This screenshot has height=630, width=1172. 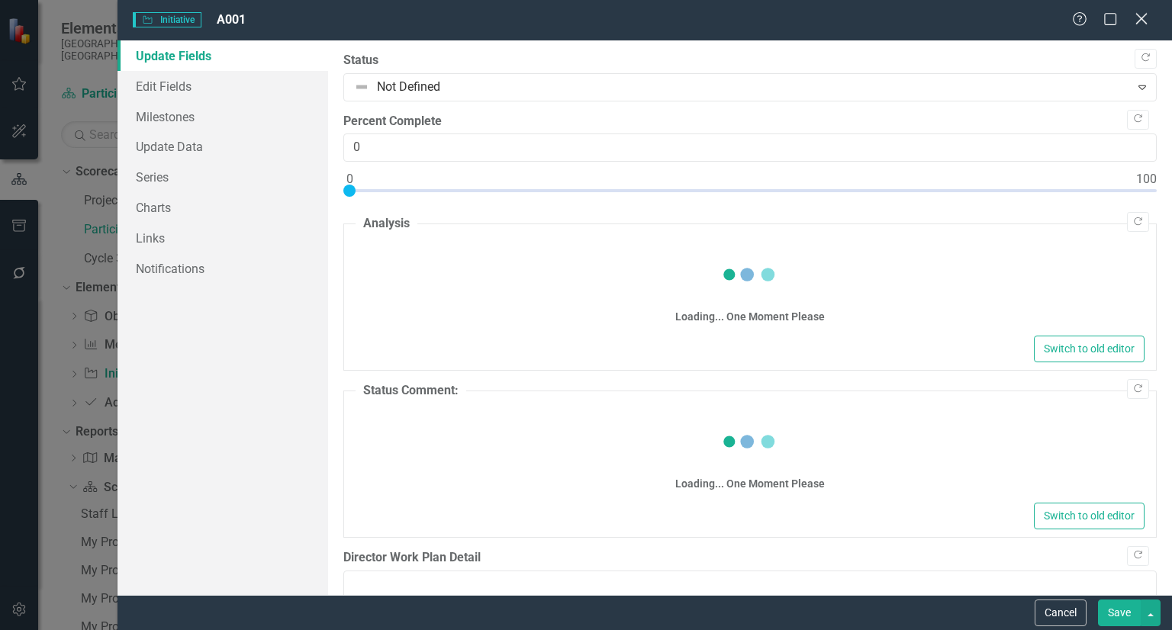 What do you see at coordinates (223, 56) in the screenshot?
I see `a: Update Fields` at bounding box center [223, 56].